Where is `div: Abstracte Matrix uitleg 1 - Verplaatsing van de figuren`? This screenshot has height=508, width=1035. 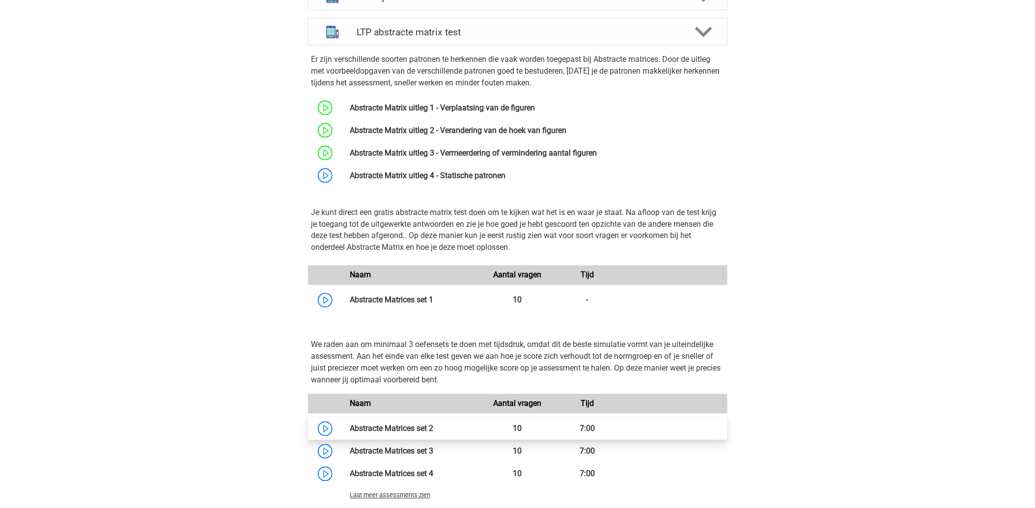 div: Abstracte Matrix uitleg 1 - Verplaatsing van de figuren is located at coordinates (535, 108).